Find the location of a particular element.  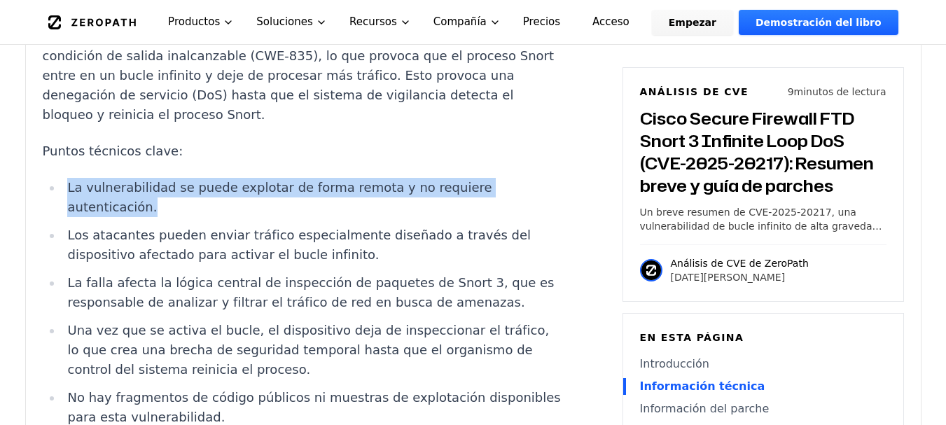

font: Cisco Secure Firewall FTD Snort 3 Infinite Loop DoS (CVE-2025-20217): Resumen breve y guía de par... is located at coordinates (757, 152).